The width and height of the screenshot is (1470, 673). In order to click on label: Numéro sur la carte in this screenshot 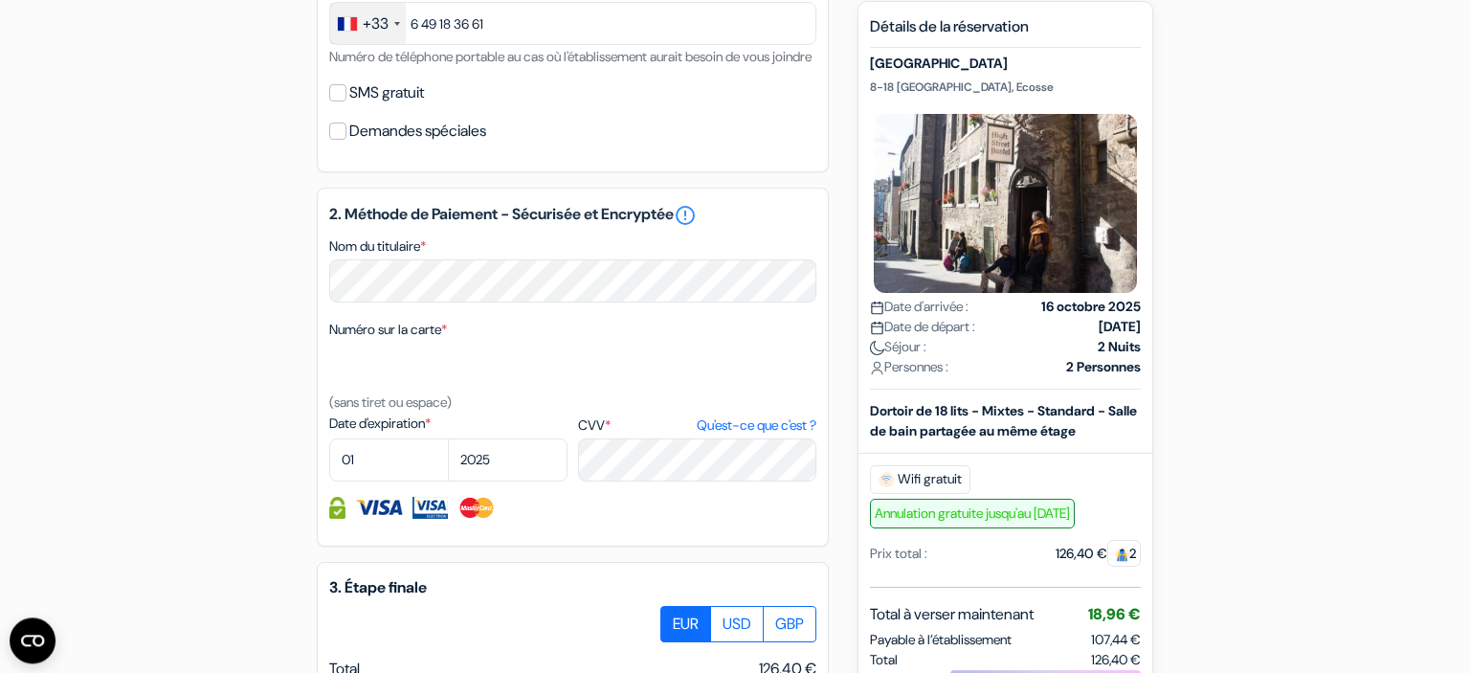, I will do `click(388, 329)`.